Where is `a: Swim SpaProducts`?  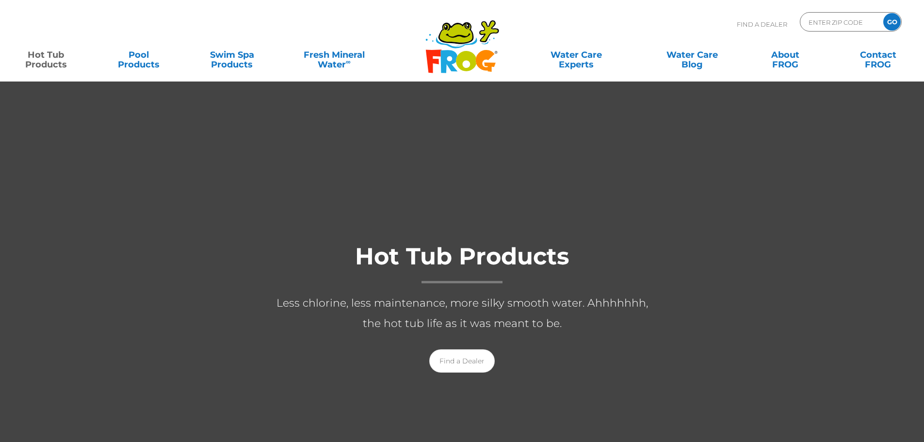
a: Swim SpaProducts is located at coordinates (232, 55).